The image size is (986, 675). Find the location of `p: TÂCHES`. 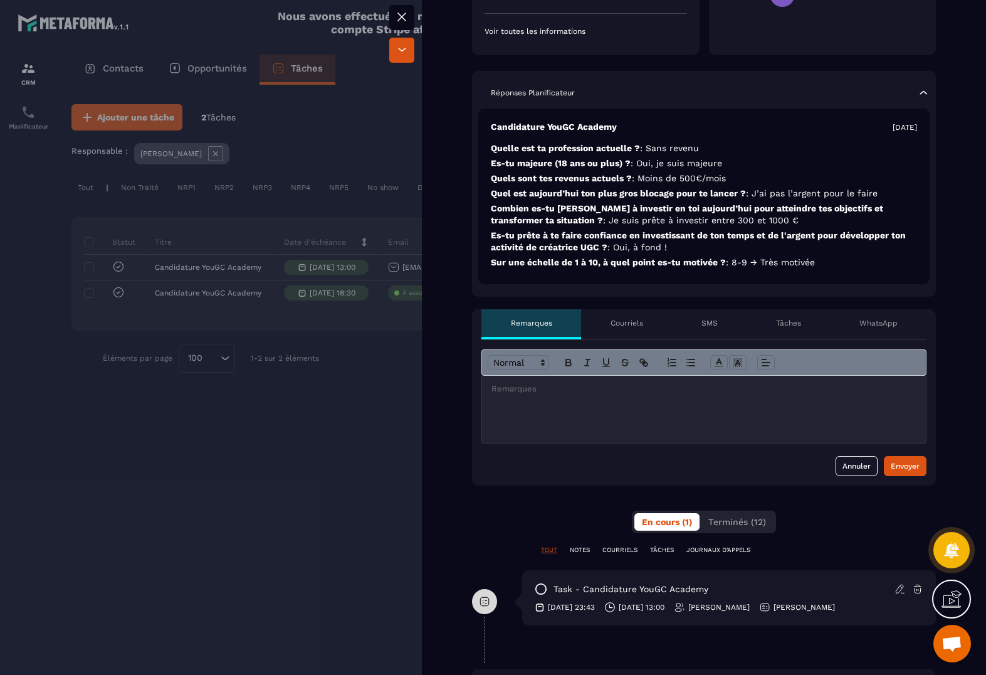

p: TÂCHES is located at coordinates (662, 550).